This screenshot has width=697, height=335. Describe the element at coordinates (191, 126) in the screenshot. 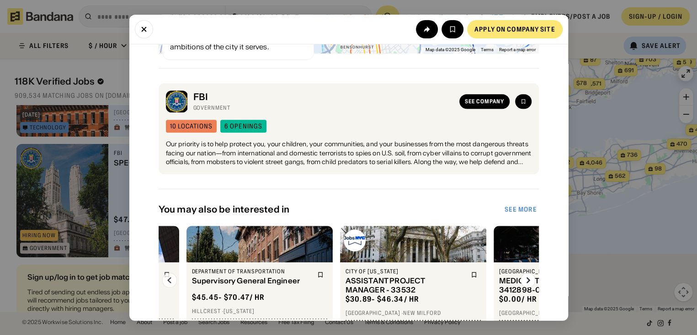

I see `div: 10 locations` at that location.